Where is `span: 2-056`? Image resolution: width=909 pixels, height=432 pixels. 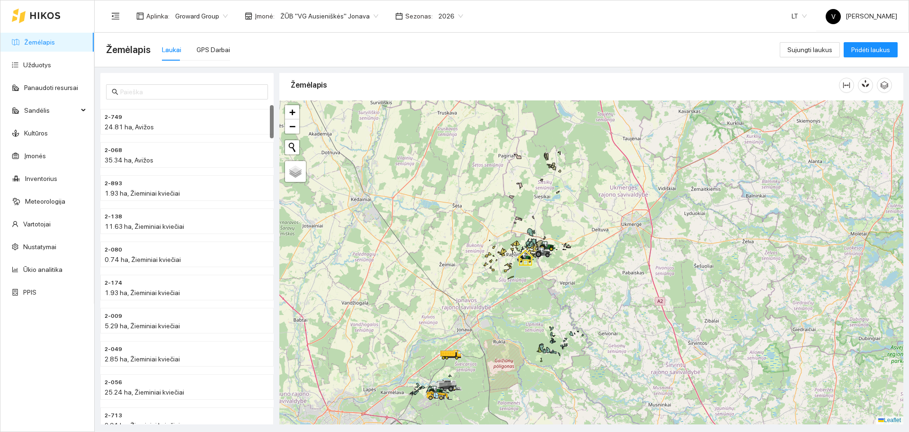
span: 2-056 is located at coordinates (113, 382).